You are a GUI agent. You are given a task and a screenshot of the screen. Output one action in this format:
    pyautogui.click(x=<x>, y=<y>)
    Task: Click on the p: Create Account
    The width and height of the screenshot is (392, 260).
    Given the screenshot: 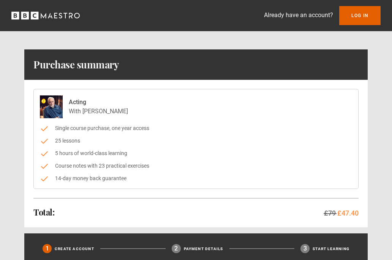 What is the action you would take?
    pyautogui.click(x=75, y=249)
    